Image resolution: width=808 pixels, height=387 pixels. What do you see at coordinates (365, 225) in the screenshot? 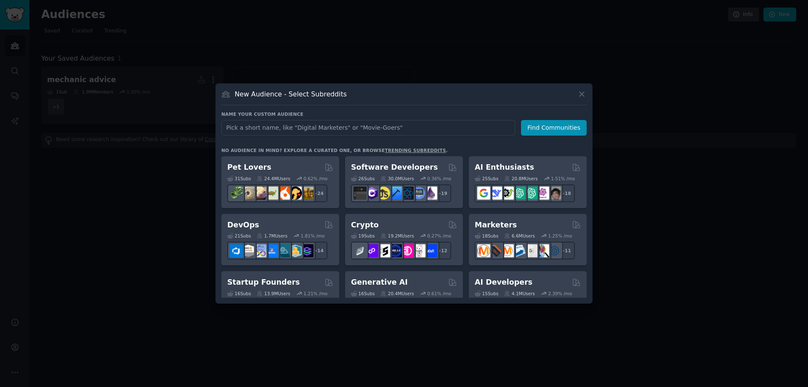
I see `h2: Crypto` at bounding box center [365, 225].